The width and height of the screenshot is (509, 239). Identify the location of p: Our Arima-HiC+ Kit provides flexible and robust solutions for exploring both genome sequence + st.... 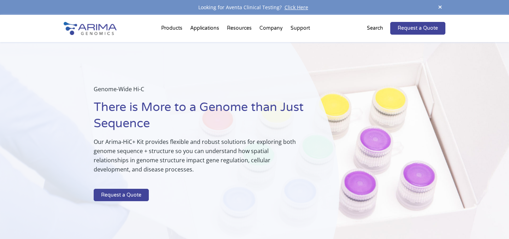
(199, 158).